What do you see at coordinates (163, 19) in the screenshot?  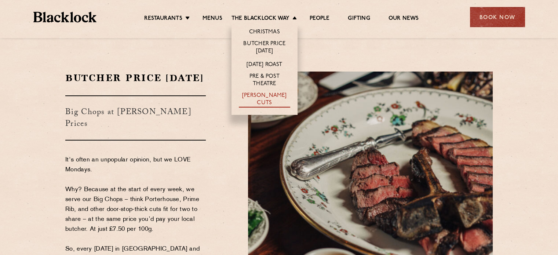 I see `a: Restaurants` at bounding box center [163, 19].